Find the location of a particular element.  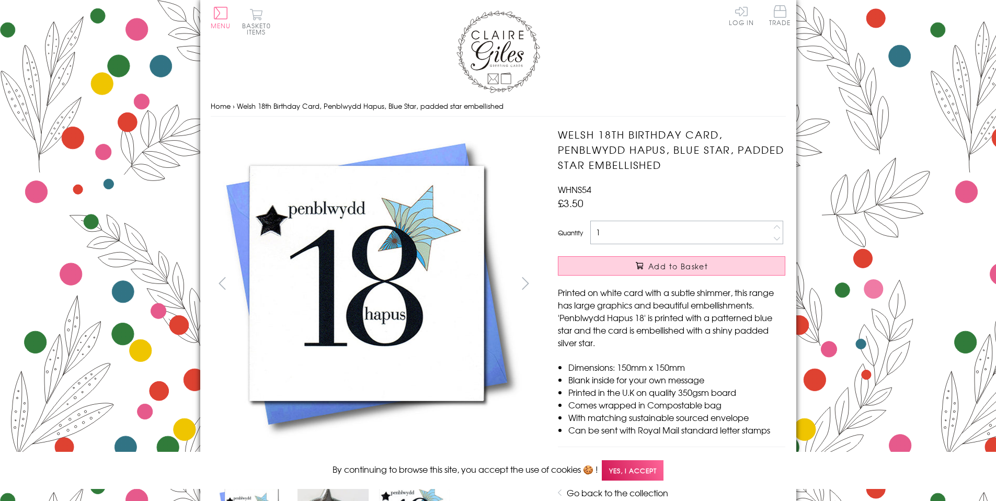

li: With matching sustainable sourced envelope is located at coordinates (677, 417).